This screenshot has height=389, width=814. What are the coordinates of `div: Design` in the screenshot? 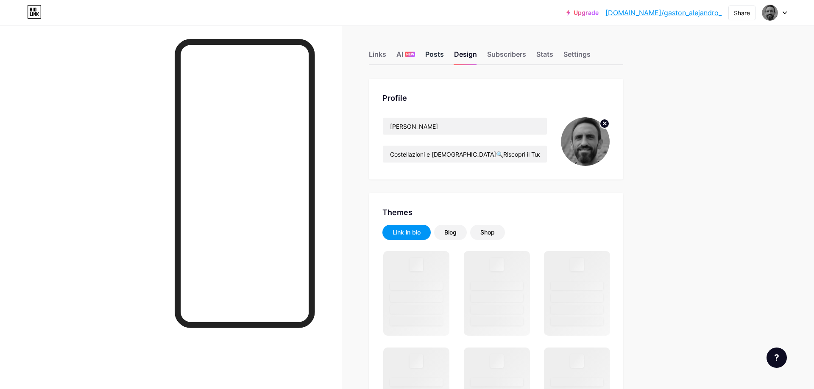 It's located at (465, 57).